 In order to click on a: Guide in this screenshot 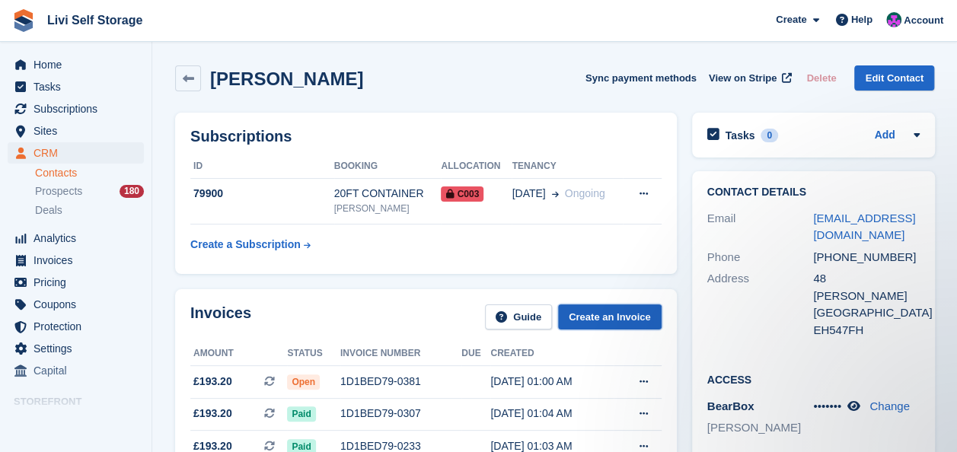, I will do `click(519, 317)`.